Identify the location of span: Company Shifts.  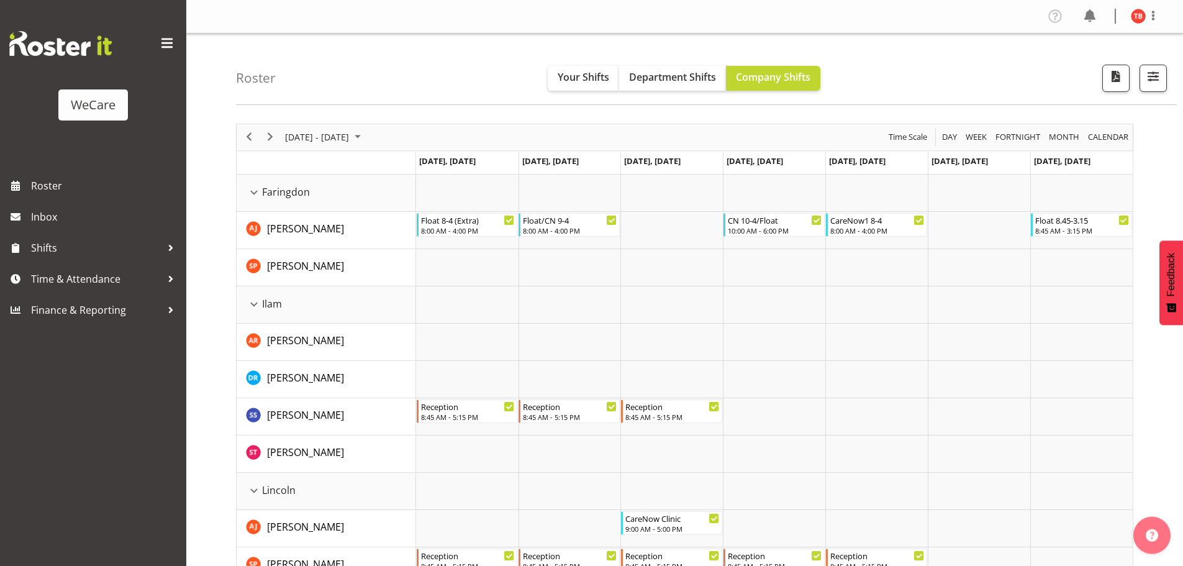
(773, 77).